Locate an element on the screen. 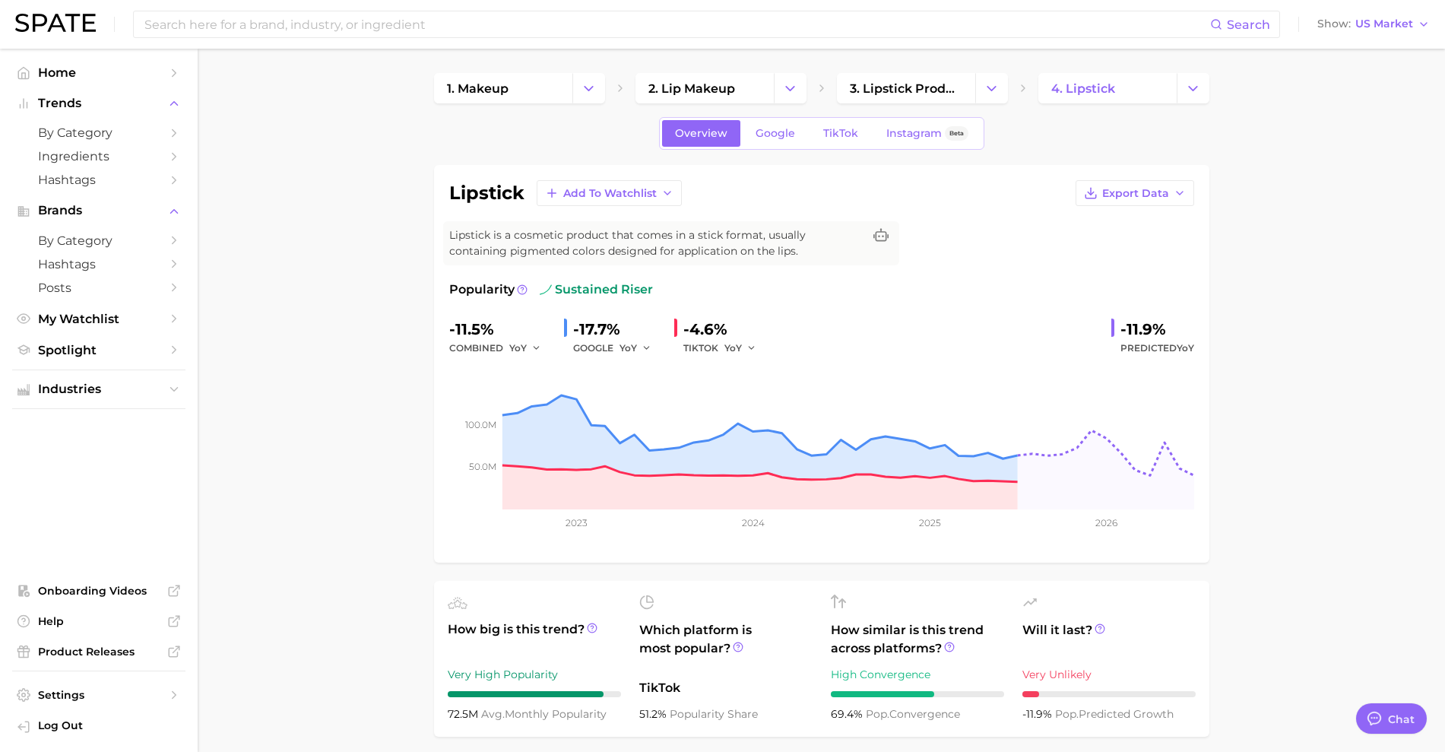 Image resolution: width=1445 pixels, height=752 pixels. tspan: 2023 is located at coordinates (576, 522).